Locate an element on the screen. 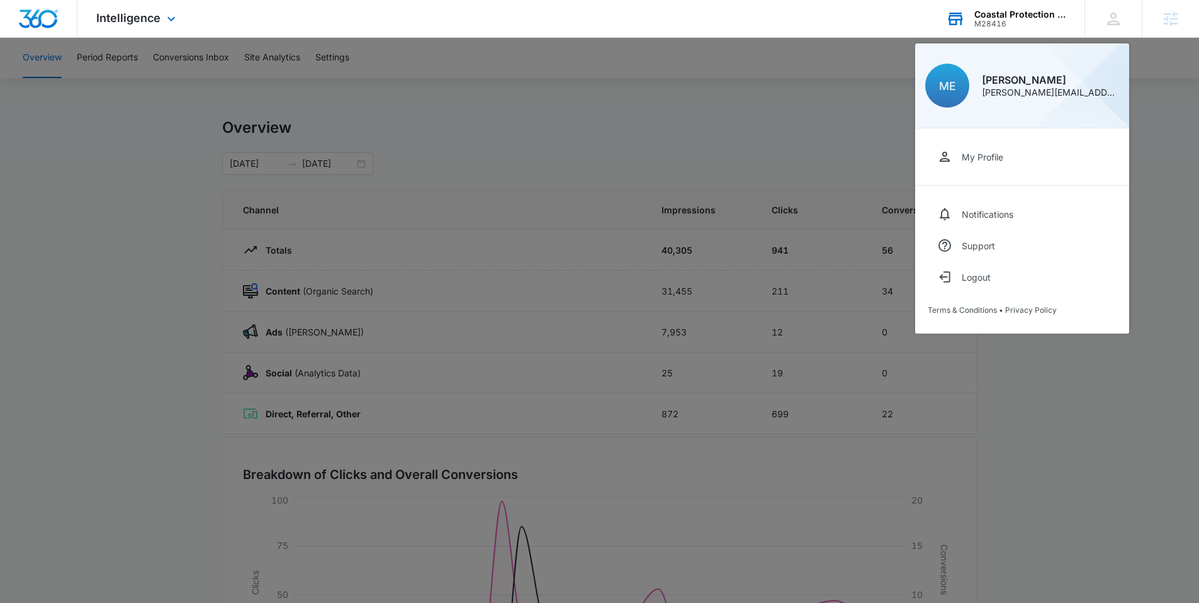  a: Notifications is located at coordinates (1022, 214).